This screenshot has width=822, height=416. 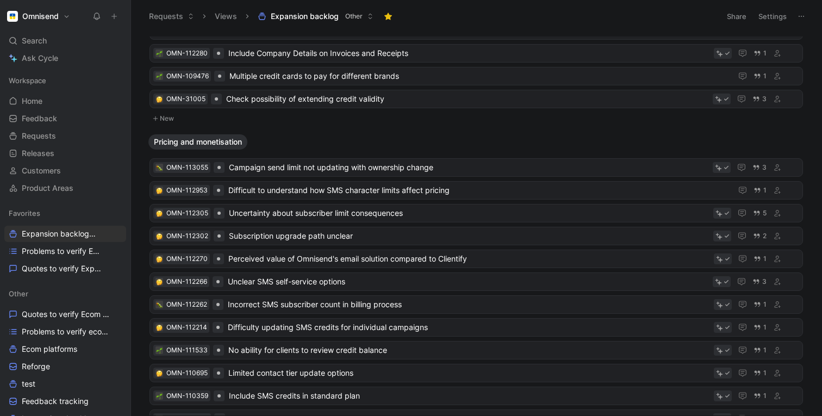 What do you see at coordinates (476, 76) in the screenshot?
I see `a: 🌱OMN-109476Multiple credit cards to pay for different brands1` at bounding box center [476, 76].